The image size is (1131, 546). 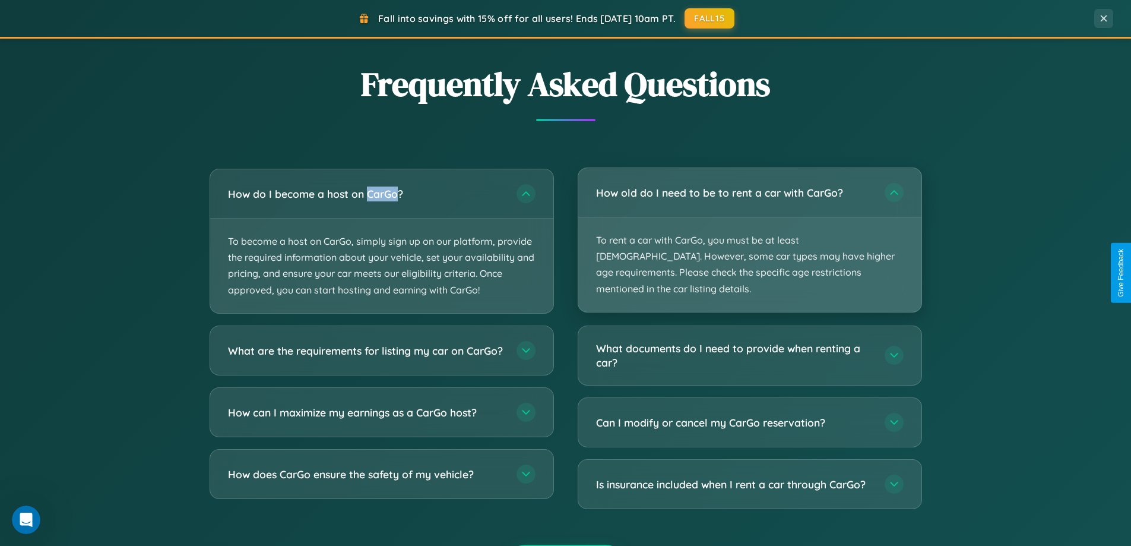 What do you see at coordinates (366, 411) in the screenshot?
I see `h3: How can I maximize my earnings as a CarGo host?` at bounding box center [366, 411].